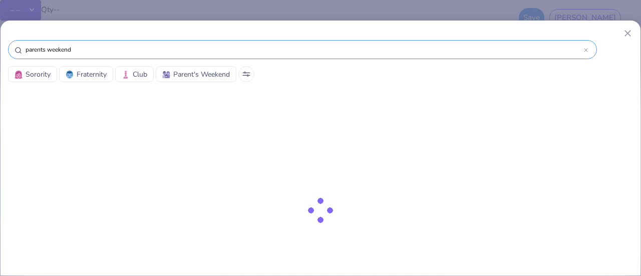  What do you see at coordinates (92, 74) in the screenshot?
I see `span: Fraternity` at bounding box center [92, 74].